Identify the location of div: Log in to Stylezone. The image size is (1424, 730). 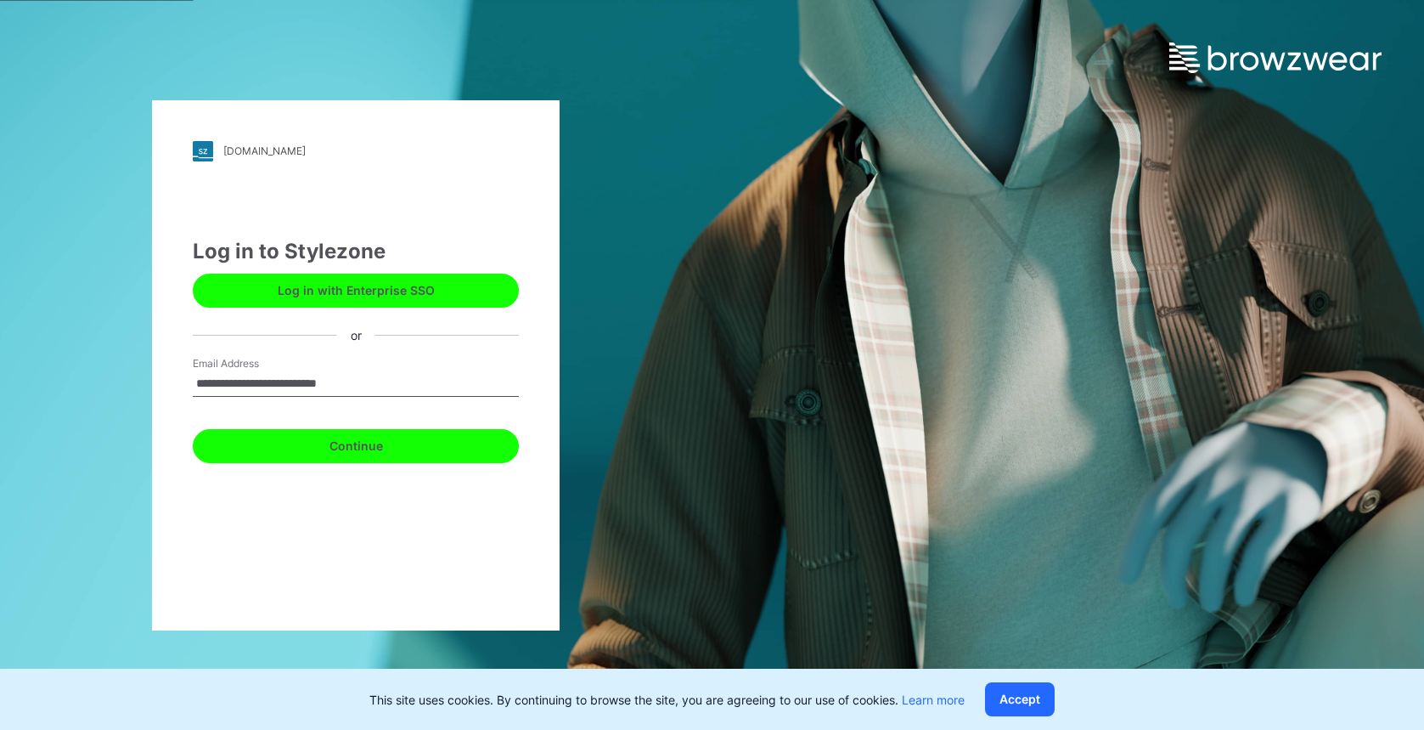
(356, 251).